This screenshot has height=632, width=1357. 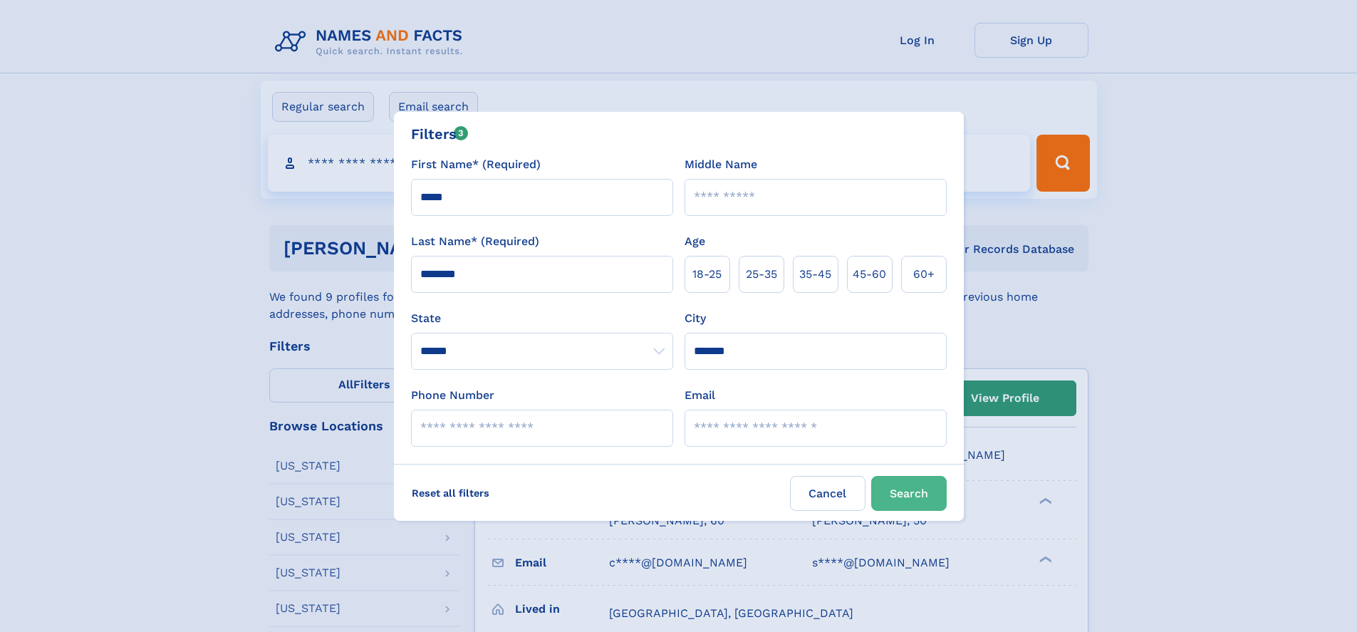 I want to click on label: Phone Number, so click(x=452, y=395).